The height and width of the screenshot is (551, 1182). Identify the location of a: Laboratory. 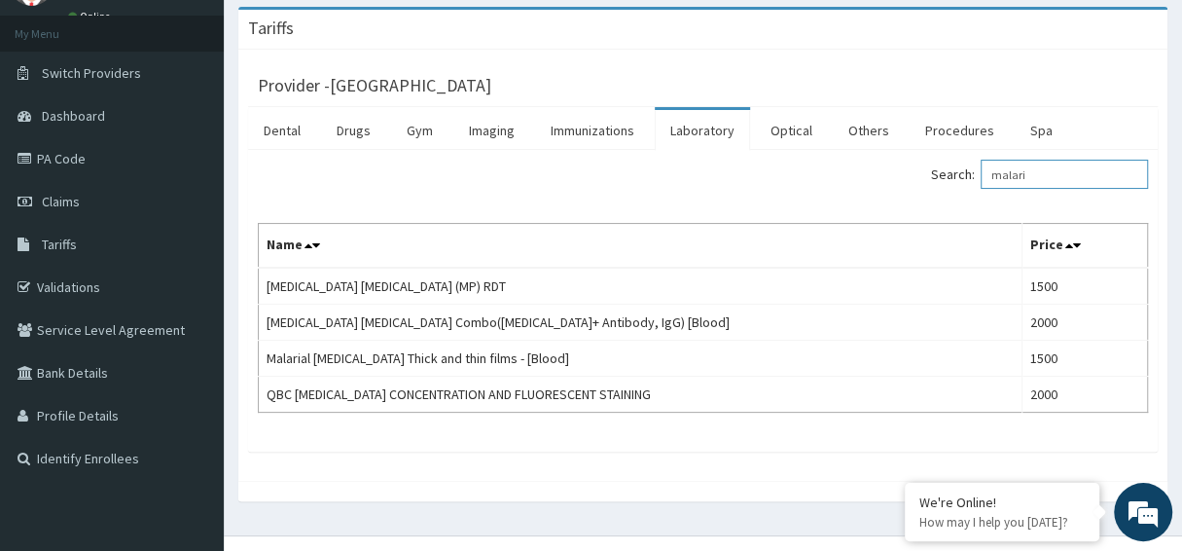
(702, 130).